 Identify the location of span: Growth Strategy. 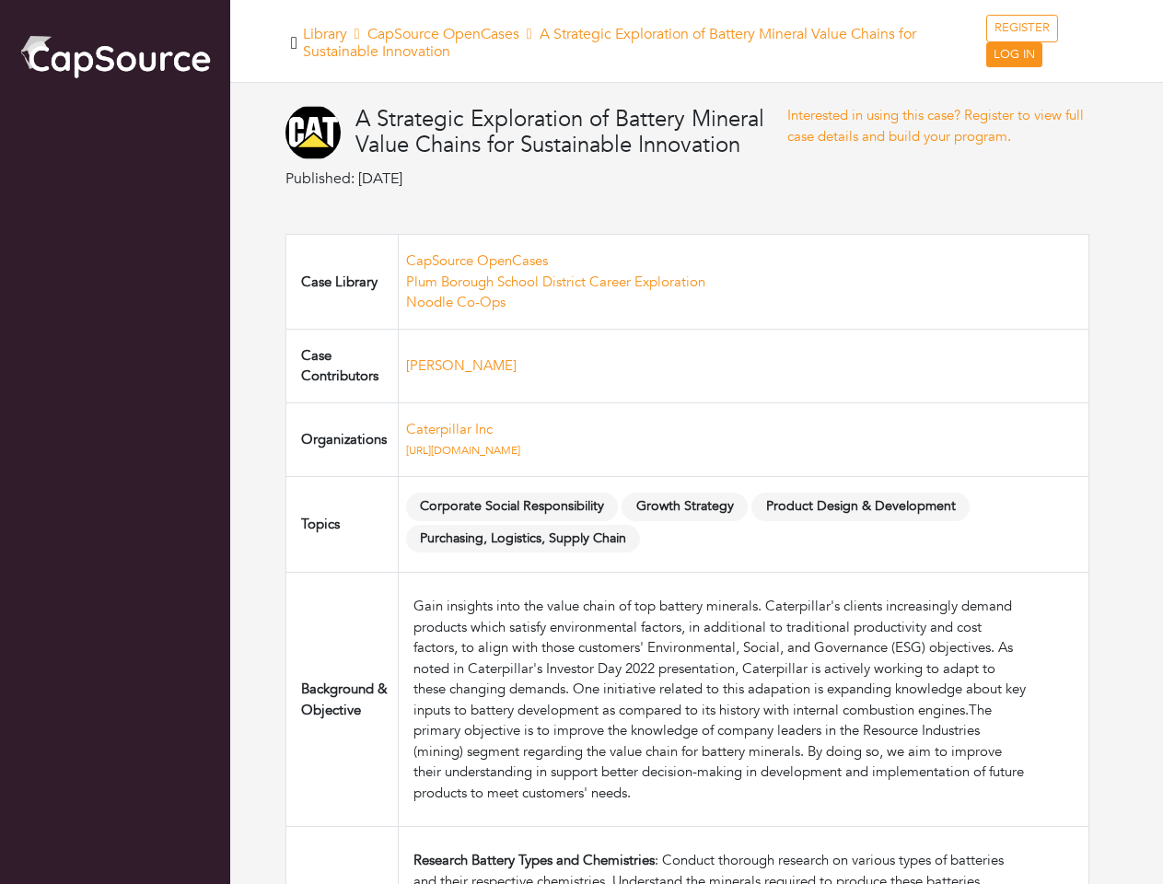
(684, 506).